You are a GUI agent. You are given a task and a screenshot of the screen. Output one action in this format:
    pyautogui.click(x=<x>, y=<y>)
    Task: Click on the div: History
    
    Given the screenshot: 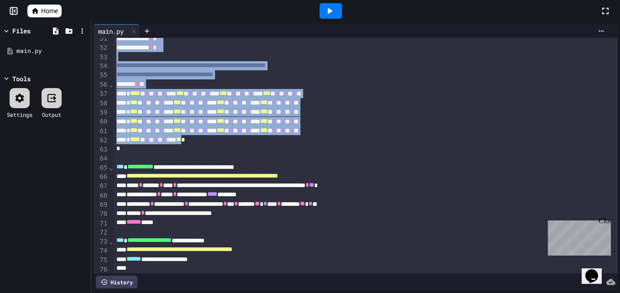 What is the action you would take?
    pyautogui.click(x=116, y=282)
    